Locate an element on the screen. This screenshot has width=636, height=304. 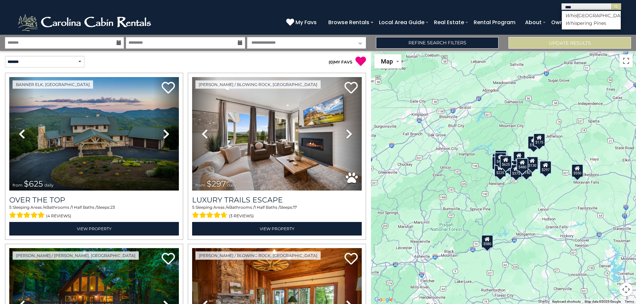
span: (3 reviews) is located at coordinates (241, 216).